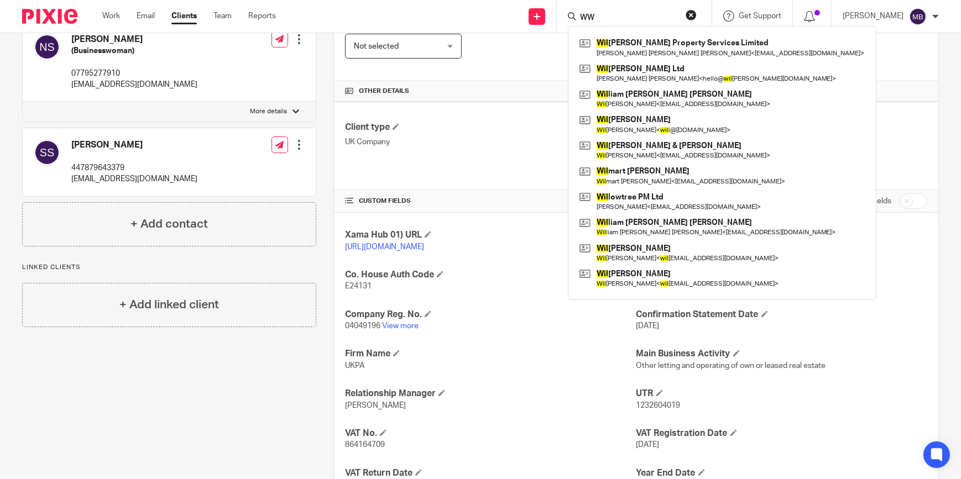 The image size is (961, 479). What do you see at coordinates (111, 16) in the screenshot?
I see `a: Work` at bounding box center [111, 16].